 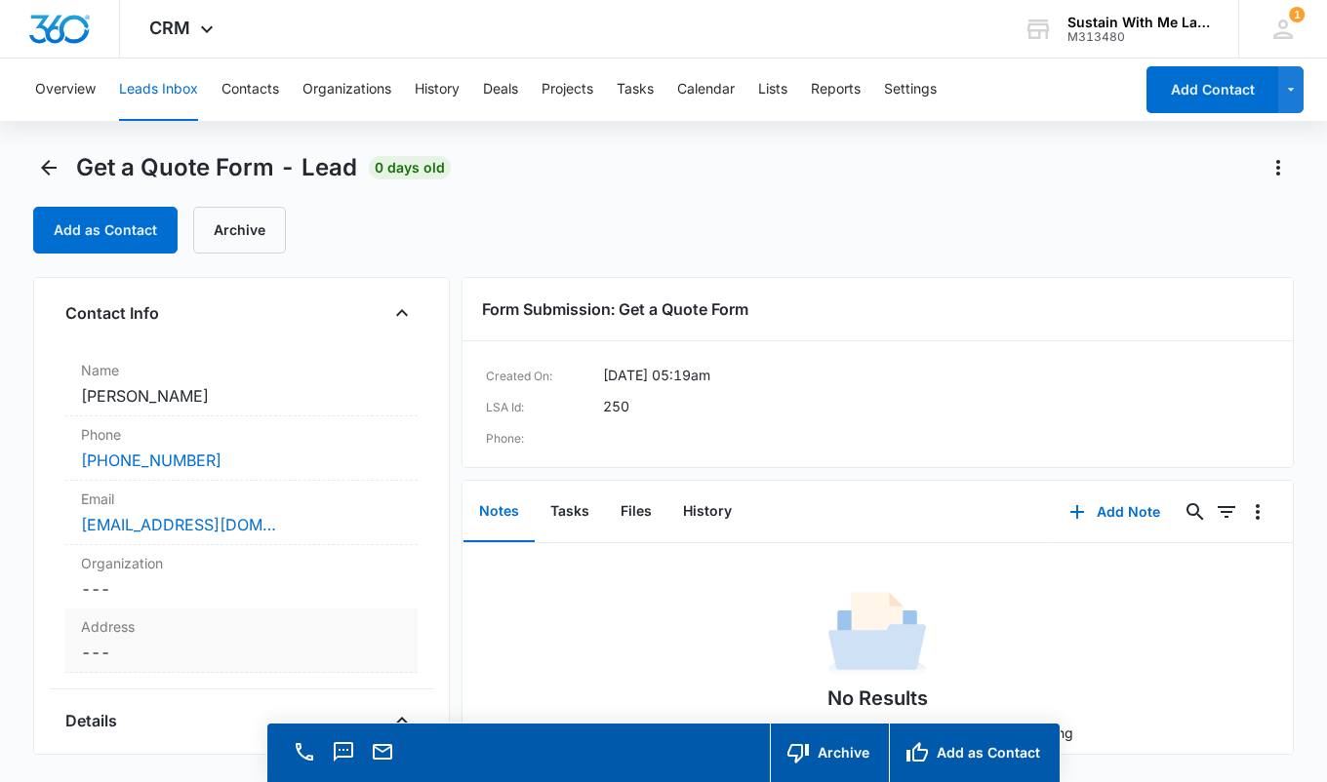 I want to click on button: Email, so click(x=382, y=752).